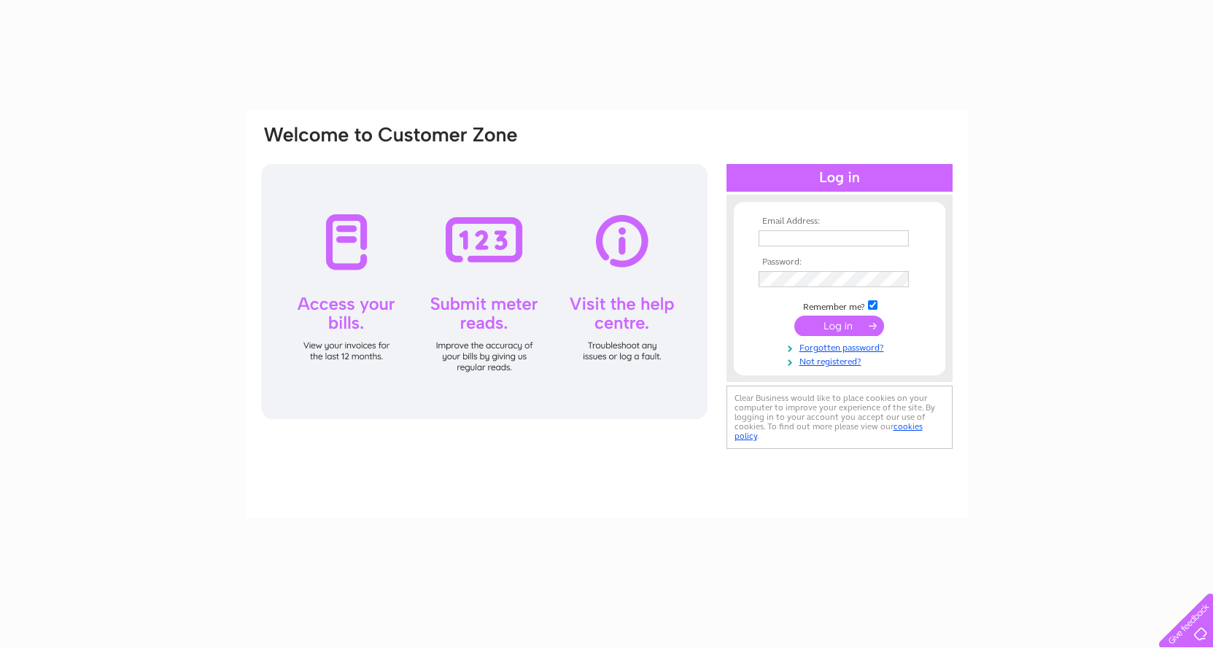  I want to click on a: Not registered?, so click(841, 360).